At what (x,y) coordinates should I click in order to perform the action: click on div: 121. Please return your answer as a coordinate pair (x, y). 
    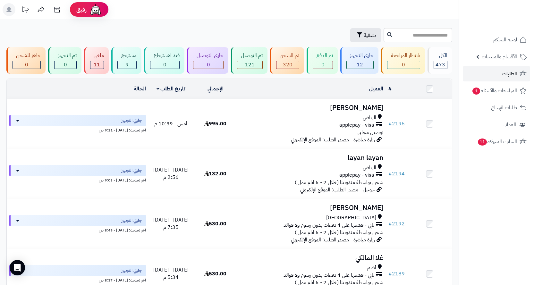
    Looking at the image, I should click on (250, 65).